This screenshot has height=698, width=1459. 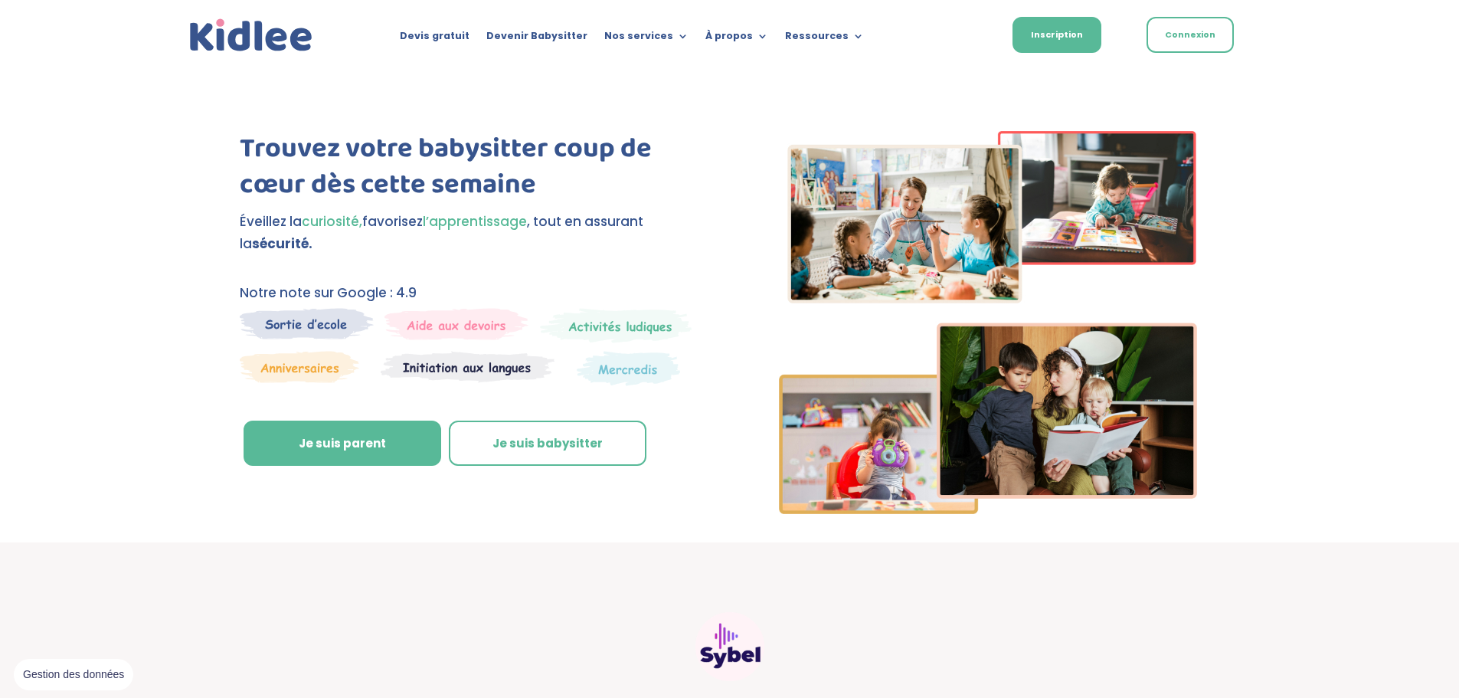 What do you see at coordinates (730, 647) in the screenshot?
I see `img: Sybel` at bounding box center [730, 647].